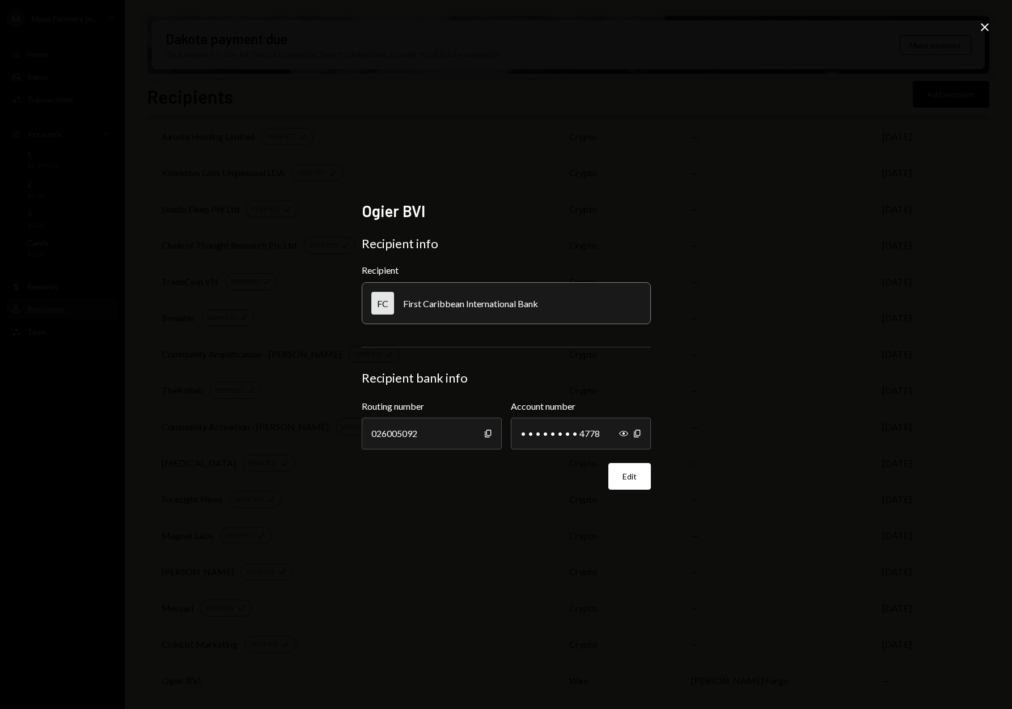 Image resolution: width=1012 pixels, height=709 pixels. What do you see at coordinates (431, 406) in the screenshot?
I see `label: Routing number` at bounding box center [431, 406].